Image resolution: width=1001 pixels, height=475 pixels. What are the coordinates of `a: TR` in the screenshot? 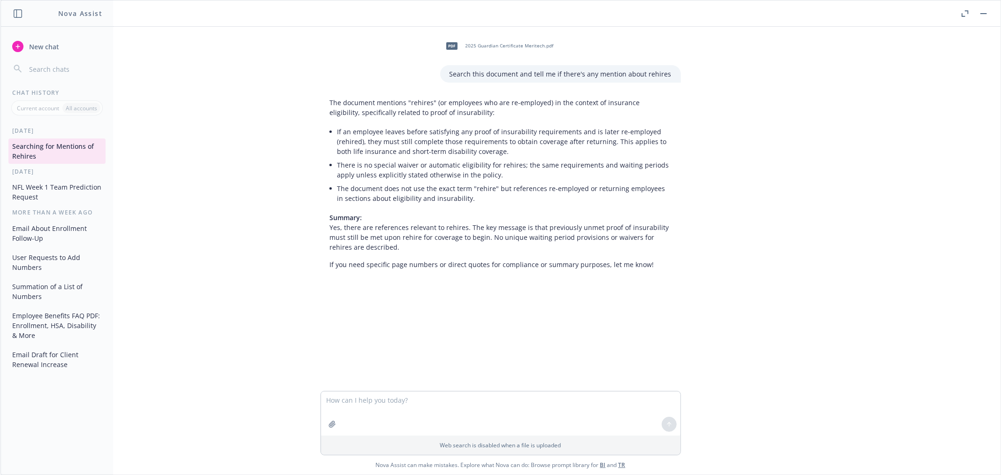 It's located at (622, 465).